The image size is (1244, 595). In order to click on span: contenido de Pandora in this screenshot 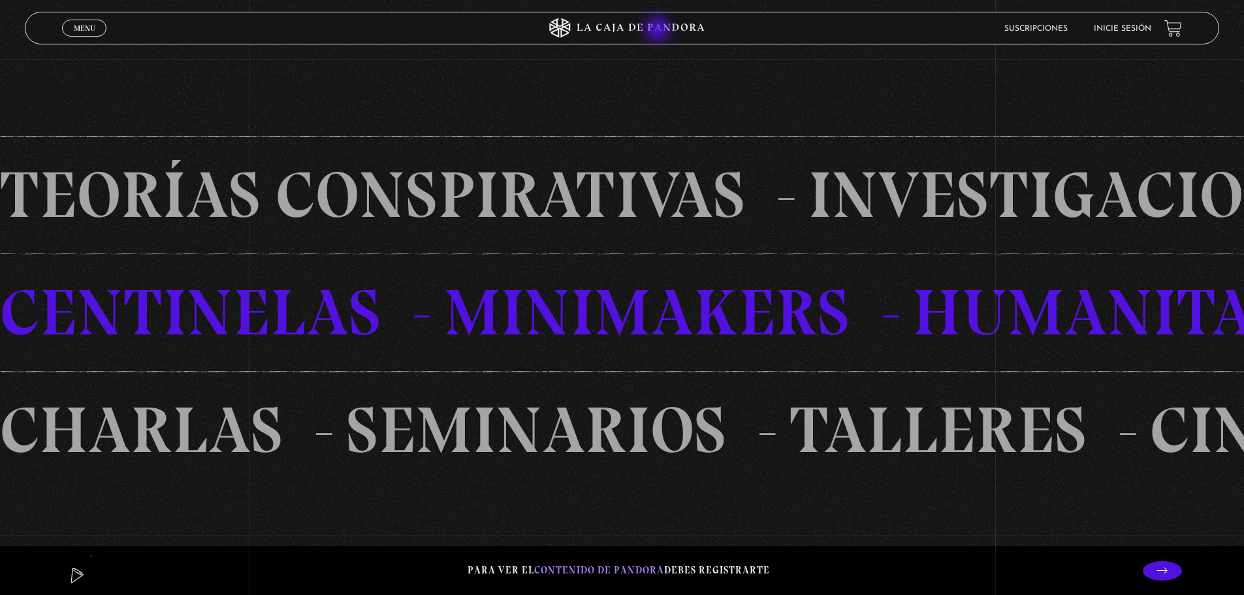, I will do `click(599, 570)`.